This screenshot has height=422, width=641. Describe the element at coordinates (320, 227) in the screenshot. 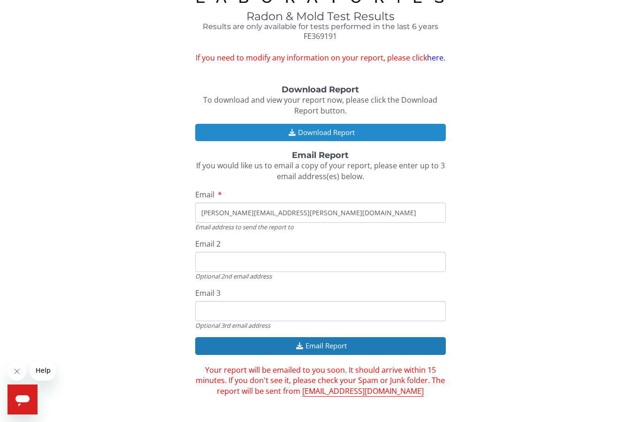

I see `div: Email address to send the report to` at that location.